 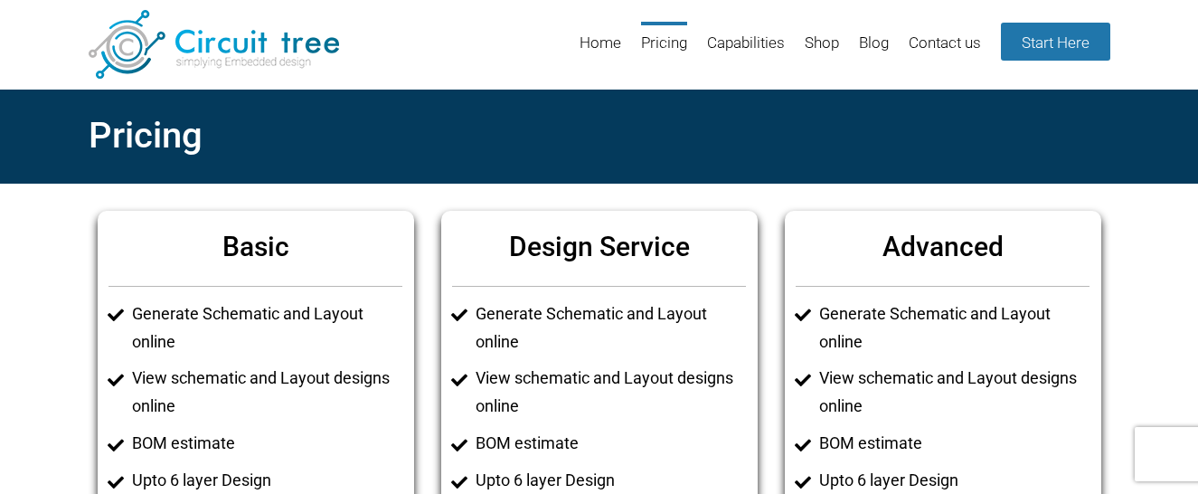 What do you see at coordinates (945, 51) in the screenshot?
I see `a: Contact us` at bounding box center [945, 51].